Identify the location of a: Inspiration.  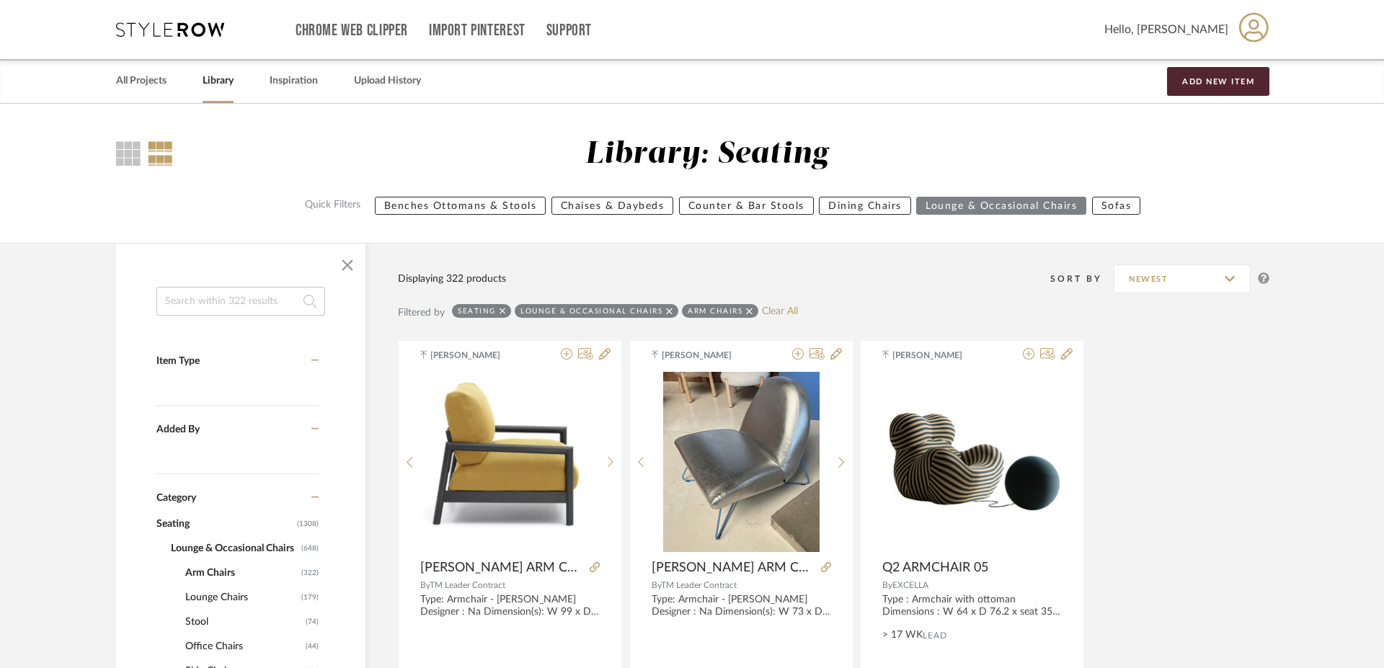
(293, 81).